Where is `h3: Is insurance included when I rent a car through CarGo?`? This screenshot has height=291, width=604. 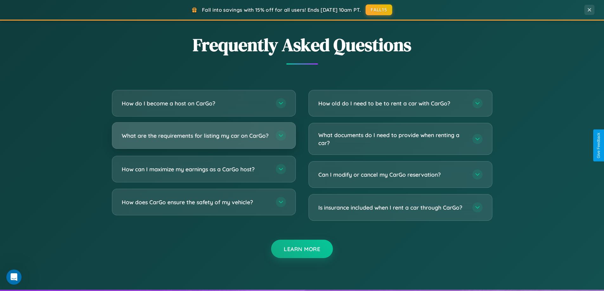
h3: Is insurance included when I rent a car through CarGo? is located at coordinates (392, 208).